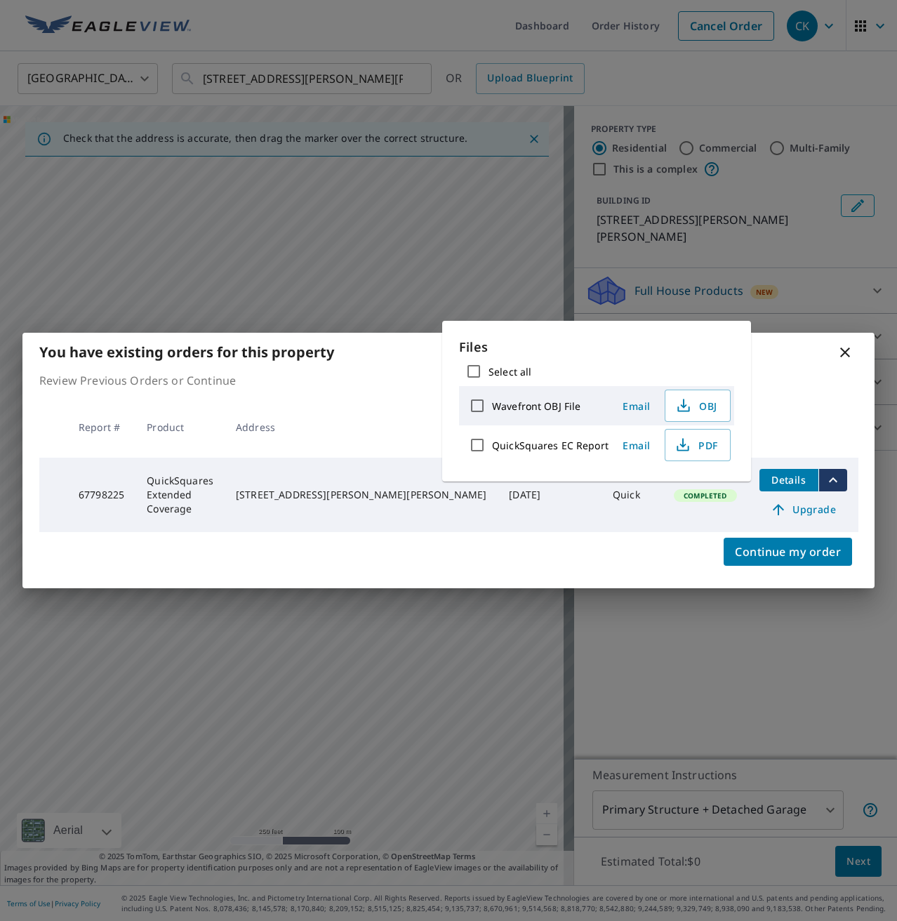 This screenshot has height=921, width=897. I want to click on p: Review Previous Orders or Continue, so click(448, 380).